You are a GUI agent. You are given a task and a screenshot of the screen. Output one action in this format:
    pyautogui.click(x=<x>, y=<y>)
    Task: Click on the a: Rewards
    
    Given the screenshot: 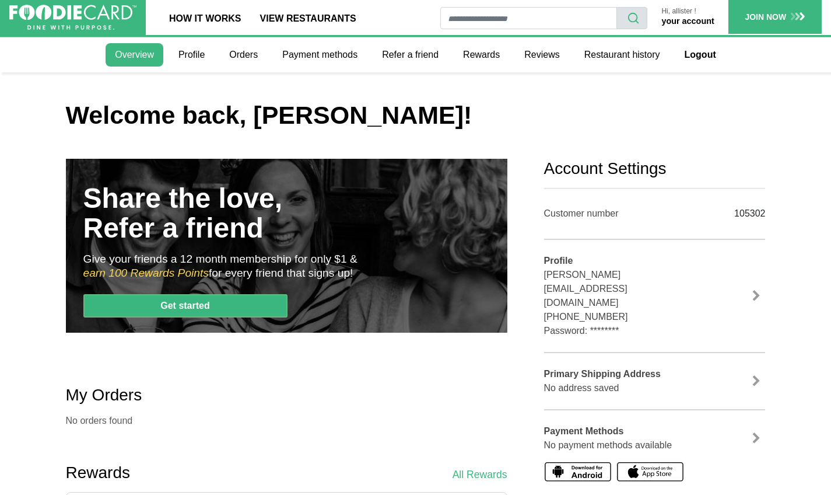 What is the action you would take?
    pyautogui.click(x=481, y=55)
    